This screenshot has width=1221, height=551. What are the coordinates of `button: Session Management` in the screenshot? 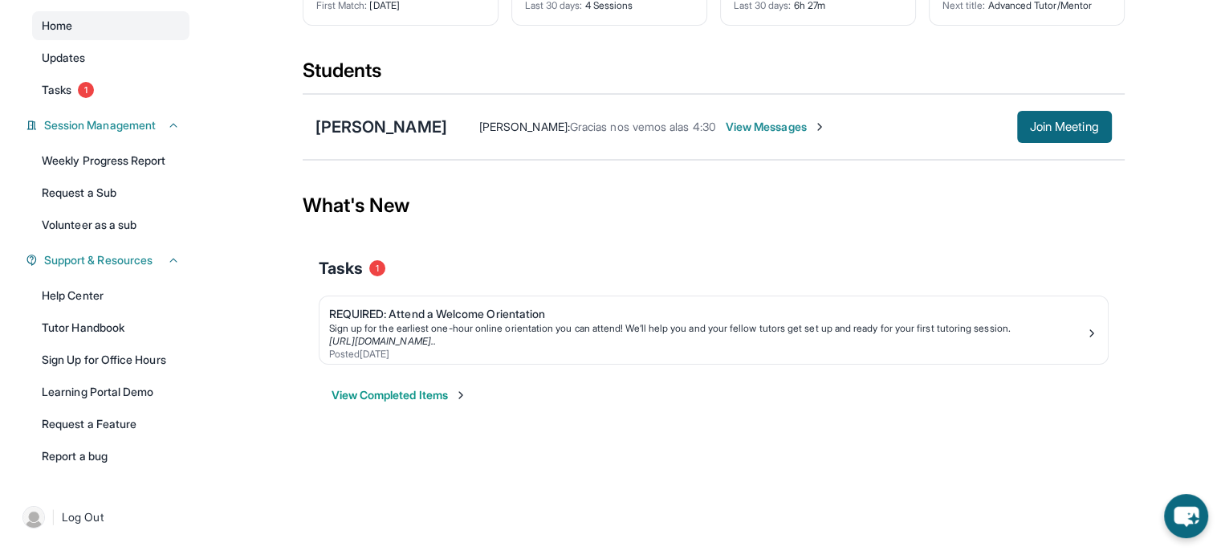 It's located at (108, 125).